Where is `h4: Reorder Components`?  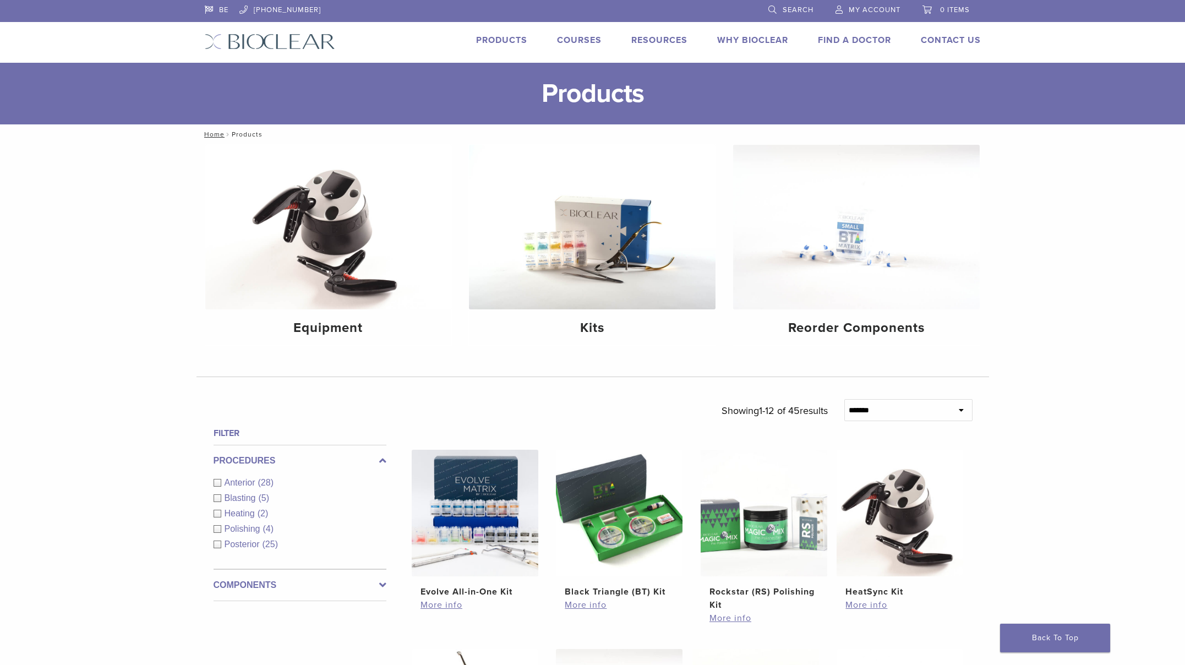
h4: Reorder Components is located at coordinates (856, 328).